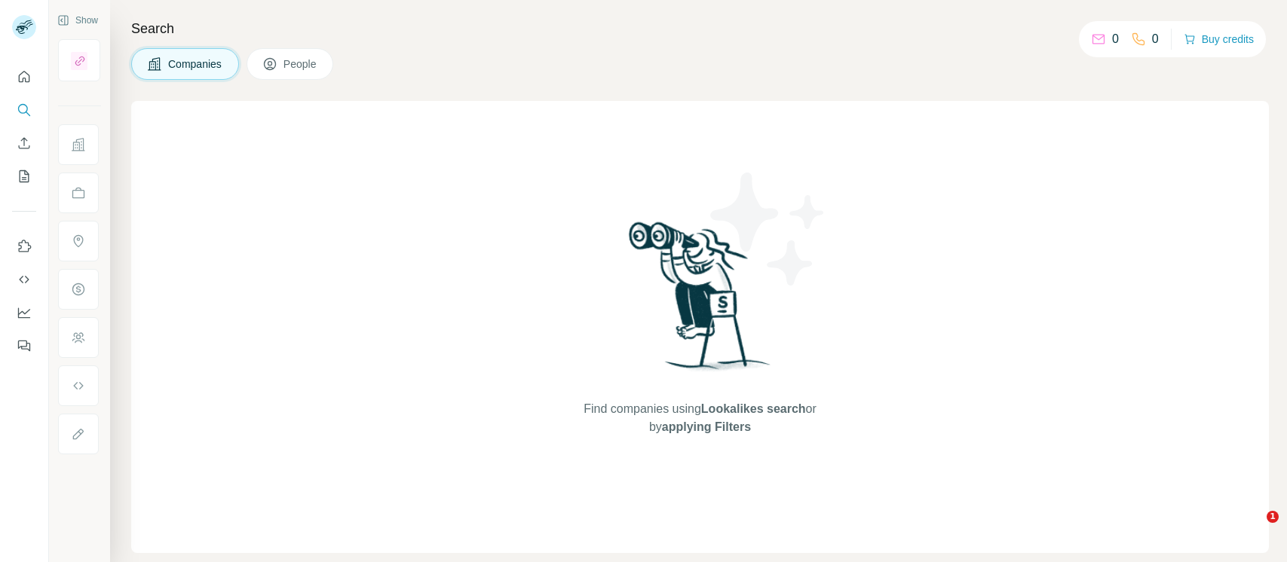 Image resolution: width=1287 pixels, height=562 pixels. Describe the element at coordinates (700, 29) in the screenshot. I see `h4: Search` at that location.